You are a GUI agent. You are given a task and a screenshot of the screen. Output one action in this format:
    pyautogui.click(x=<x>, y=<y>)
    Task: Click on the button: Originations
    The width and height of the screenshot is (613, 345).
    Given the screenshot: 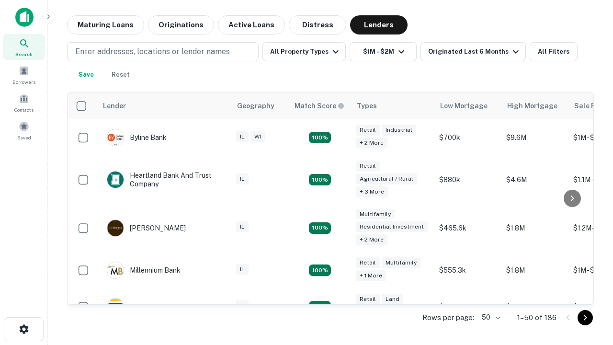 What is the action you would take?
    pyautogui.click(x=181, y=25)
    